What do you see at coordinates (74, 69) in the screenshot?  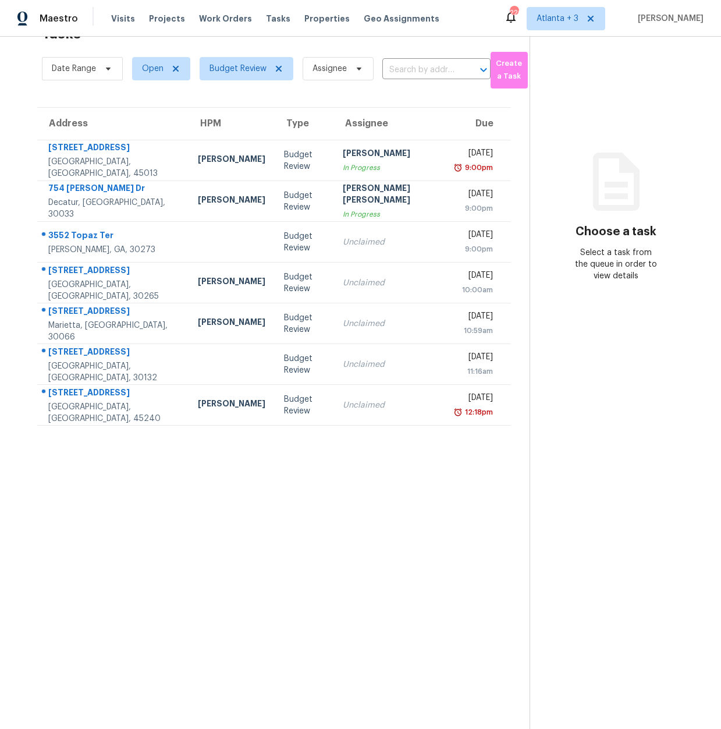 I see `span: Date Range` at bounding box center [74, 69].